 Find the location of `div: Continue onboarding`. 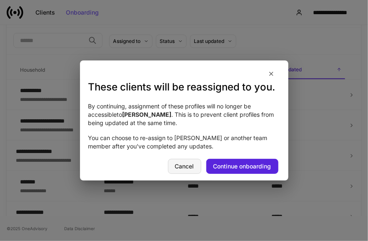

div: Continue onboarding is located at coordinates (242, 166).